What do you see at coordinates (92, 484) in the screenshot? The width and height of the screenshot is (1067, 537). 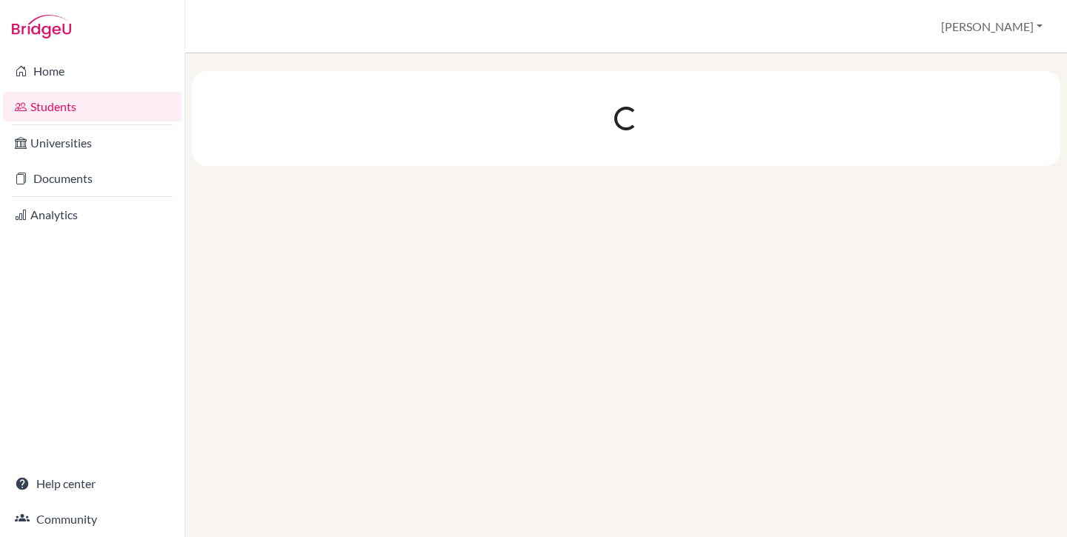 I see `a: Help center` at bounding box center [92, 484].